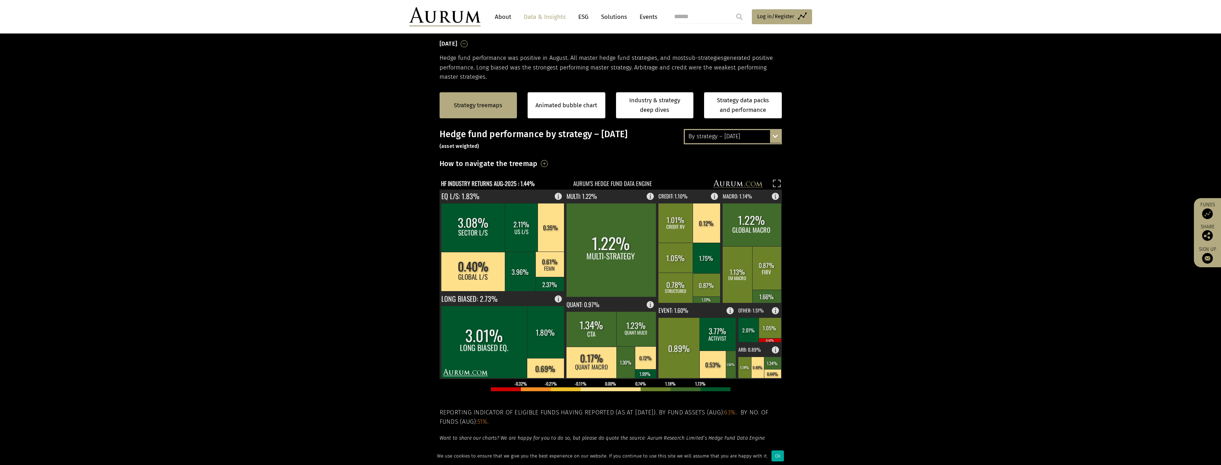  I want to click on input: Submit, so click(740, 17).